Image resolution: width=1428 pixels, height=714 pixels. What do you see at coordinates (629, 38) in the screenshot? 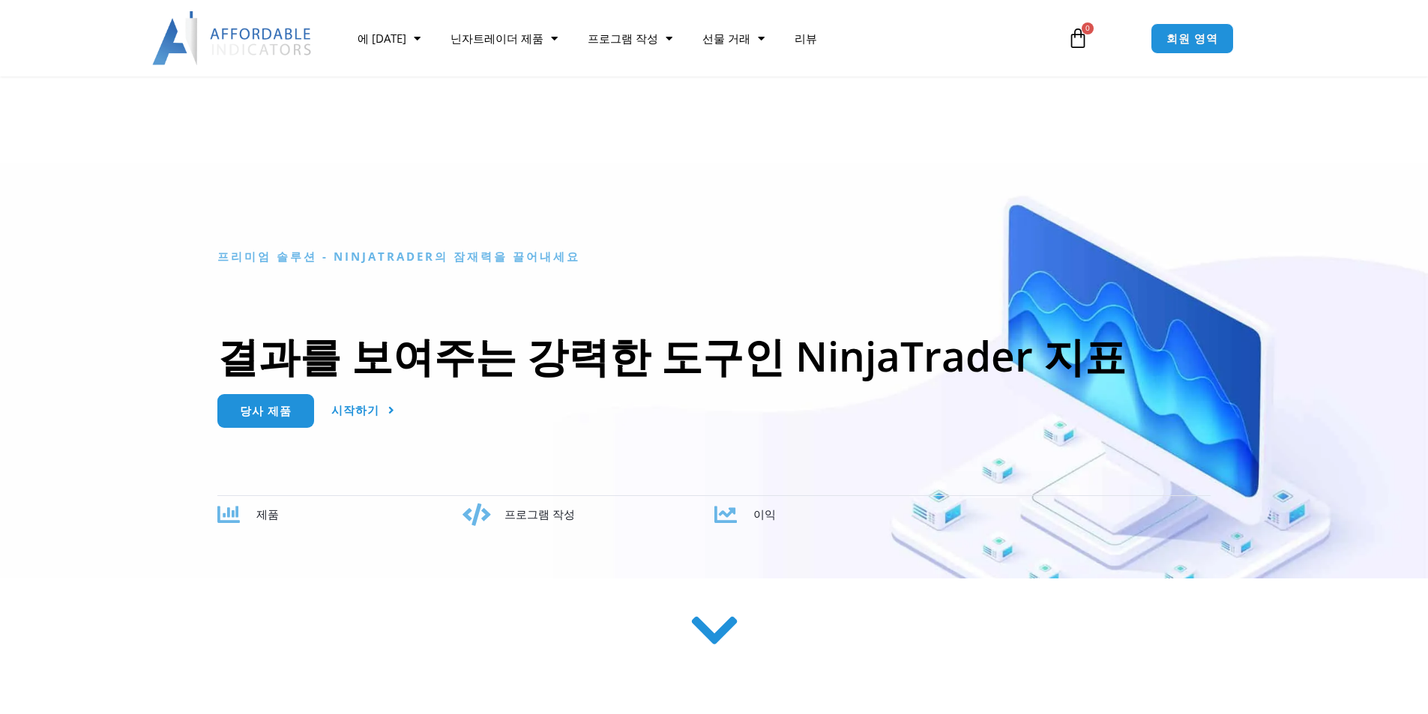
I see `a: 프로그램 작성` at bounding box center [629, 38].